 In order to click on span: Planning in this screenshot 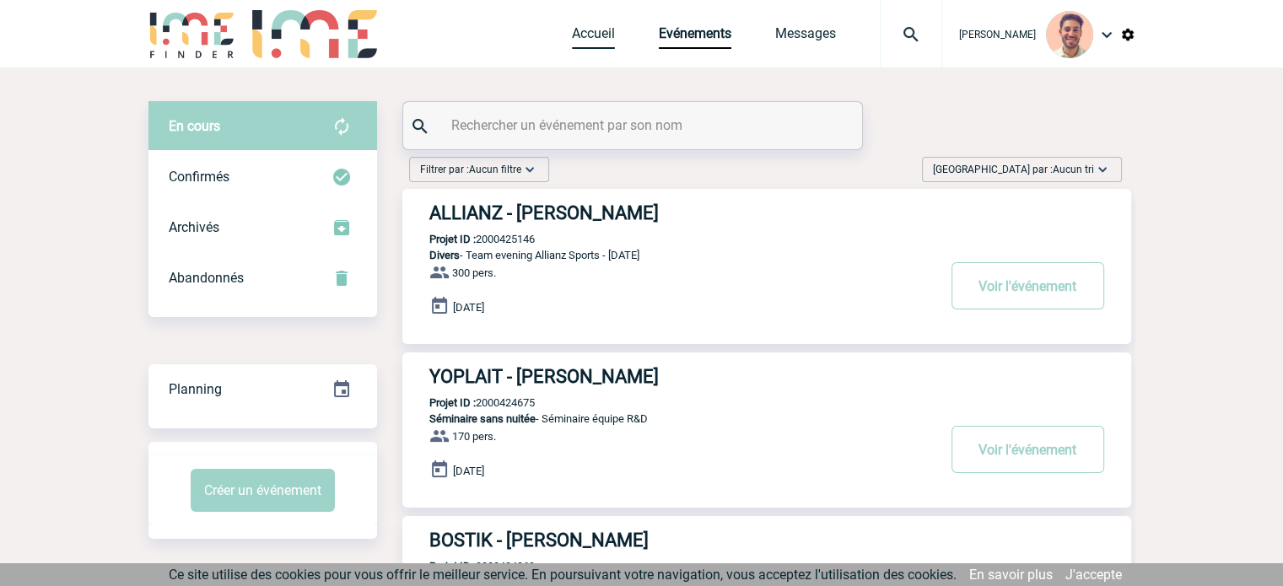, I will do `click(195, 389)`.